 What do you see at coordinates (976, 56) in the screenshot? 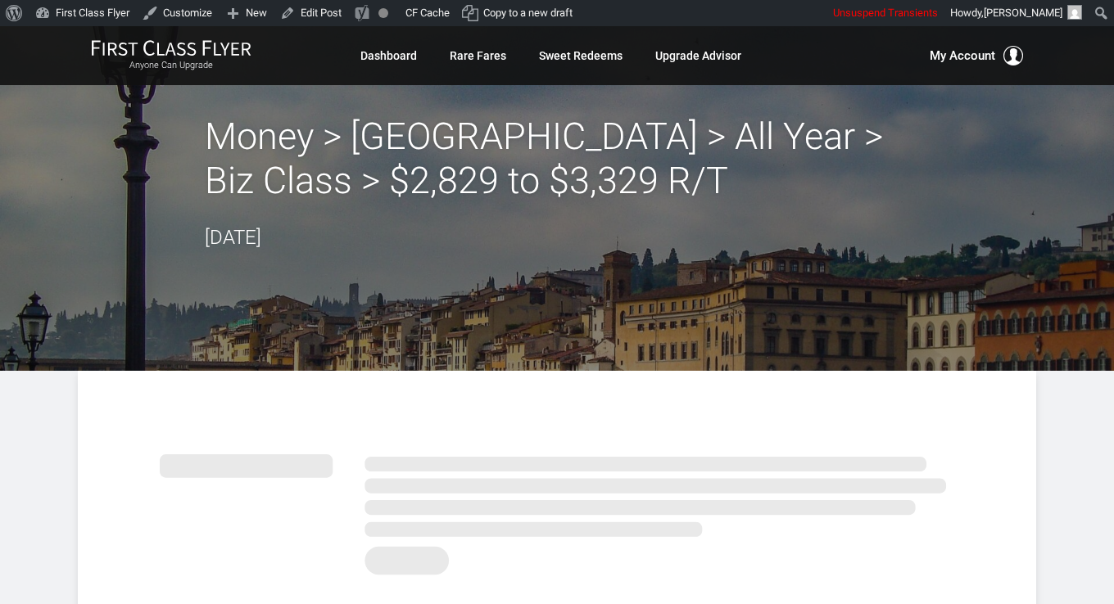
I see `button: My Account` at bounding box center [976, 56].